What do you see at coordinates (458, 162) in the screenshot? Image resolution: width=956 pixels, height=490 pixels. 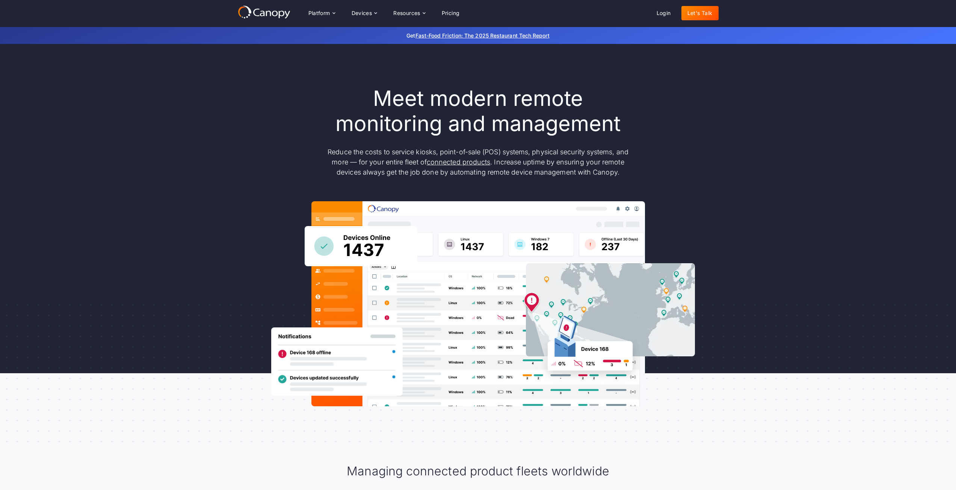 I see `a: connected products` at bounding box center [458, 162].